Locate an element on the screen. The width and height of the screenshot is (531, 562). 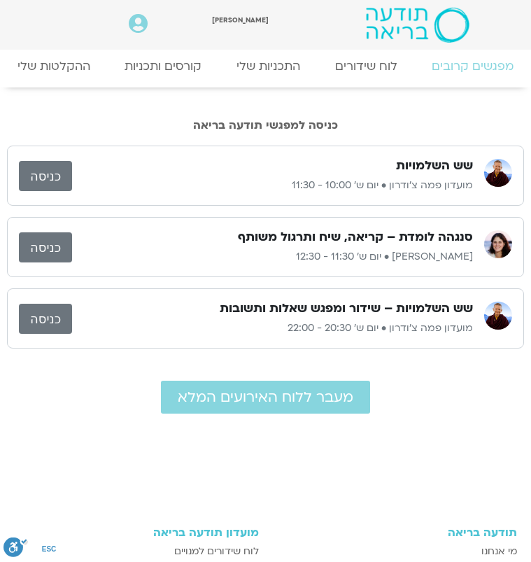
p: מועדון פמה צ'ודרון • יום ש׳ 10:00 - 11:30 is located at coordinates (272, 186).